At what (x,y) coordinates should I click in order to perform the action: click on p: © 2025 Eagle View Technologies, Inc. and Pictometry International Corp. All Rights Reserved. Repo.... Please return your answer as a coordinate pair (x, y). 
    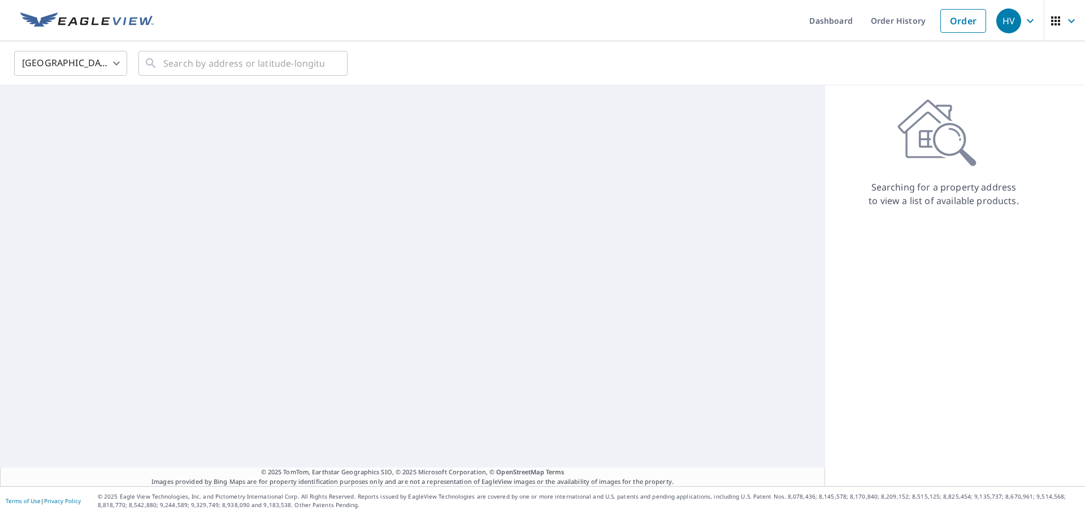
    Looking at the image, I should click on (588, 501).